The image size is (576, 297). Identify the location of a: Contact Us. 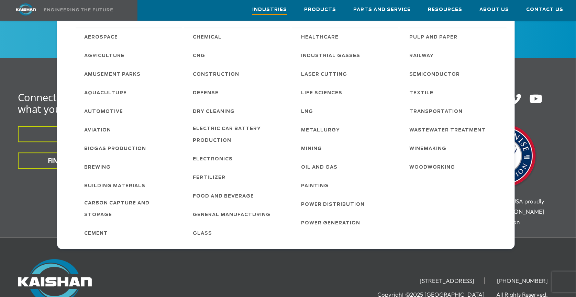
(545, 10).